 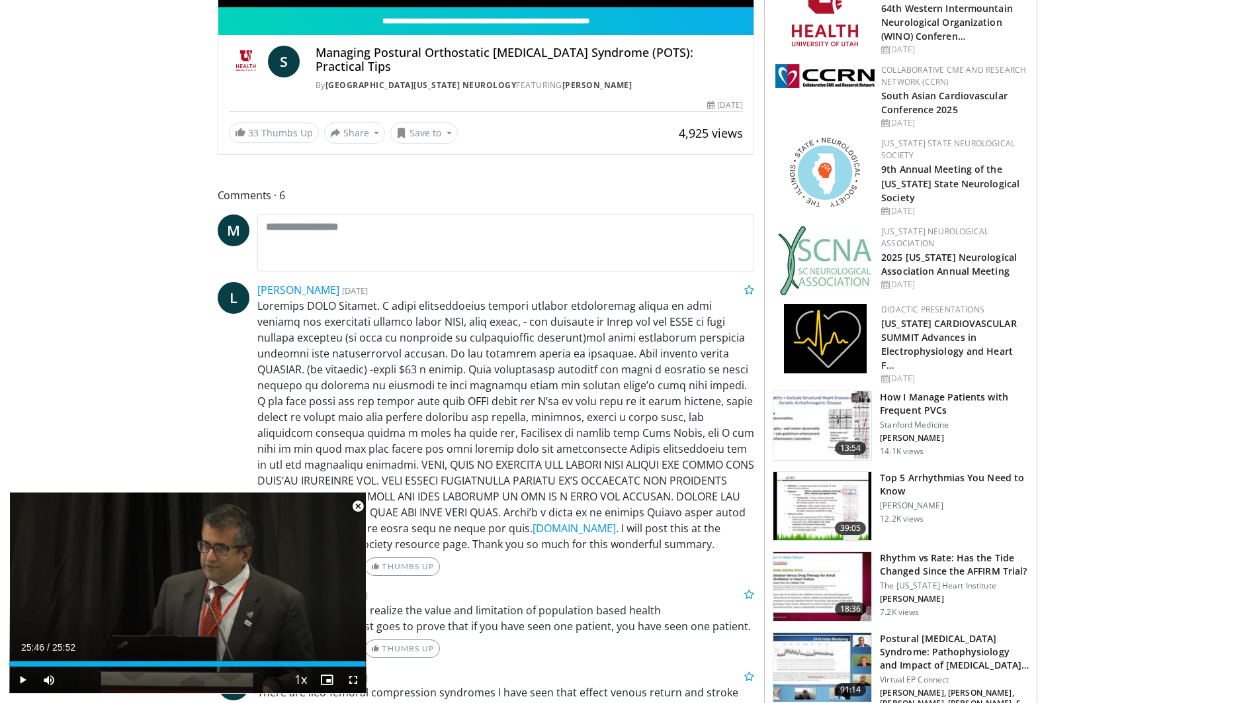 I want to click on p: Great talk. We have to realize the value and limitation of population based health recommendation..., so click(x=506, y=618).